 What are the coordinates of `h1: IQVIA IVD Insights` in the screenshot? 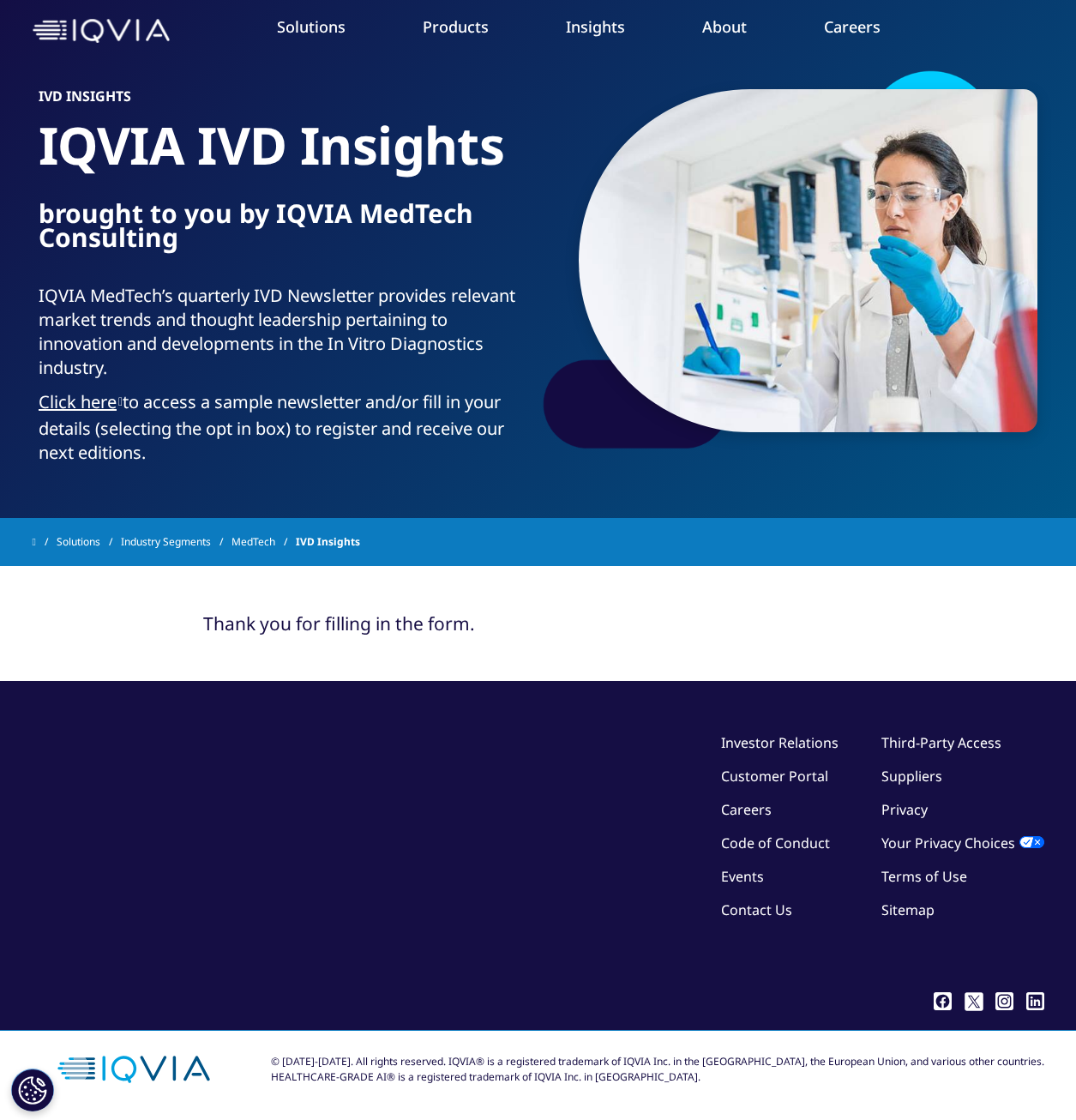 It's located at (285, 157).